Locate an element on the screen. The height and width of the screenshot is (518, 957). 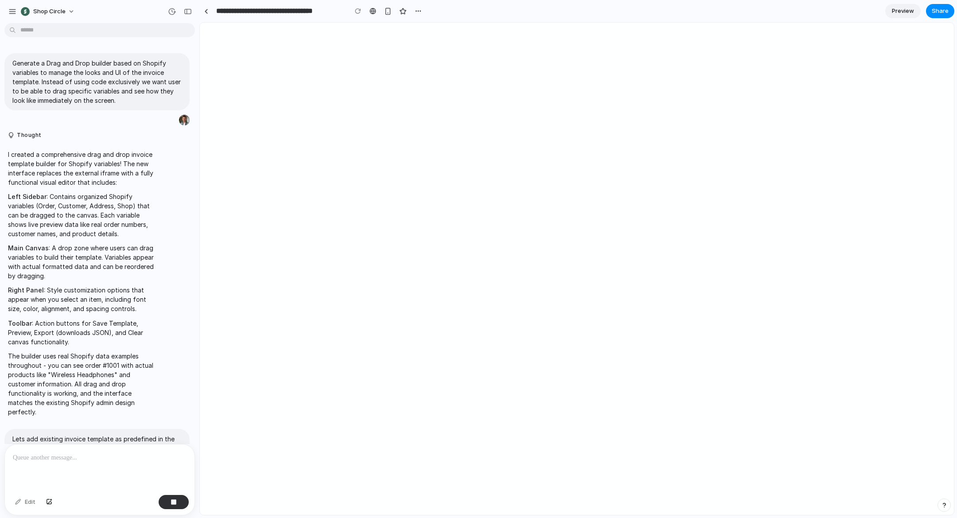
p: The builder uses real Shopify data examples throughout - you can see order #1001 with actual prod... is located at coordinates (82, 384).